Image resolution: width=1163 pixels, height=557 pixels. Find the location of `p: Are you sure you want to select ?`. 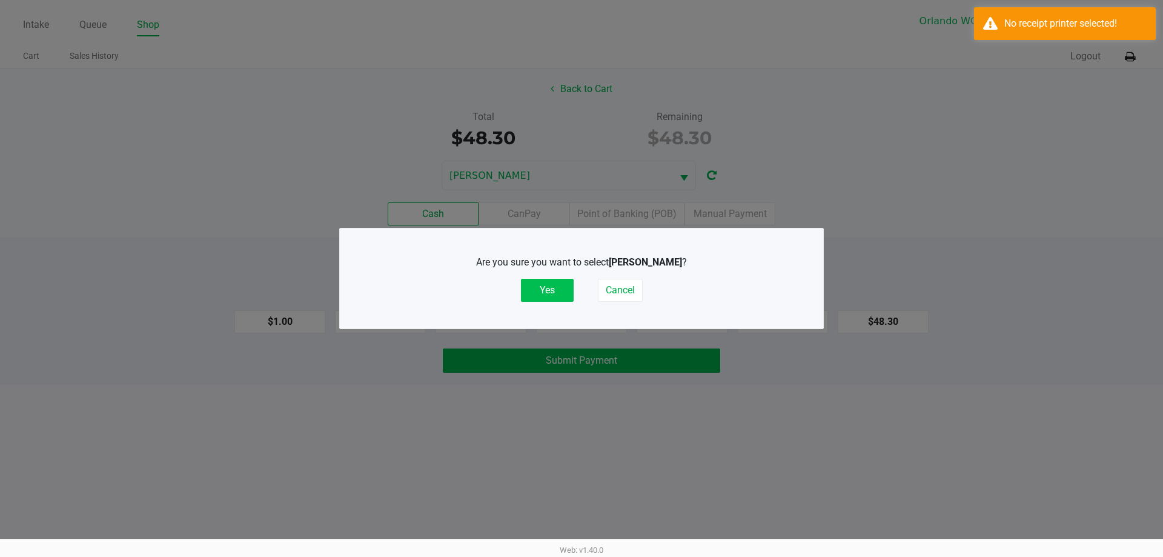

p: Are you sure you want to select ? is located at coordinates (582, 262).